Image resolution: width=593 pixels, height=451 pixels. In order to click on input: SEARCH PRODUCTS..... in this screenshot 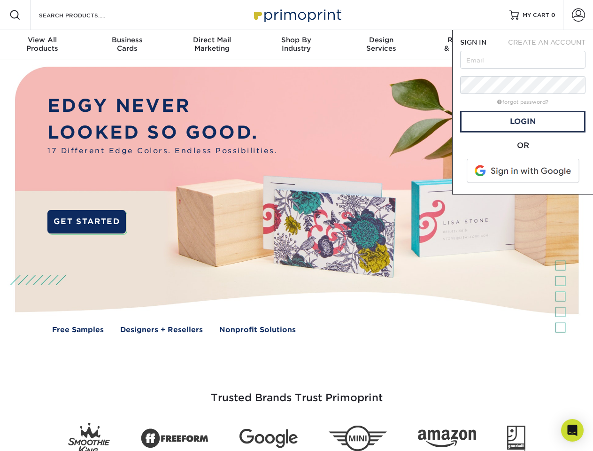, I will do `click(84, 15)`.